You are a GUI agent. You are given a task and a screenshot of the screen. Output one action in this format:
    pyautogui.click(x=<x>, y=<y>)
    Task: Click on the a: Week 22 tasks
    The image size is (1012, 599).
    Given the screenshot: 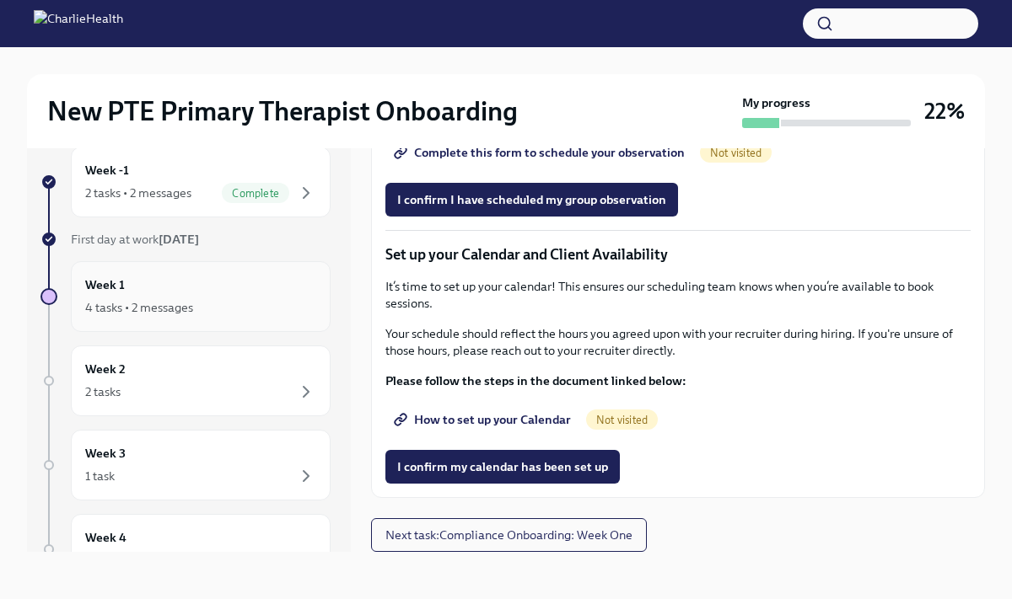 What is the action you would take?
    pyautogui.click(x=185, y=381)
    